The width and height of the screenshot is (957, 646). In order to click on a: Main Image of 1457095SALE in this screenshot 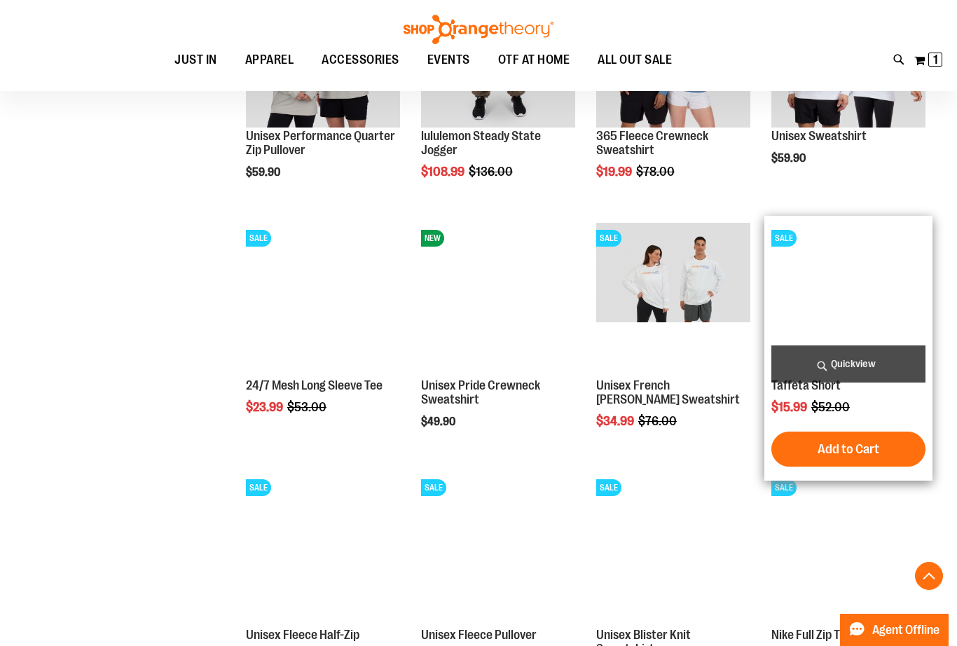, I will do `click(323, 301)`.